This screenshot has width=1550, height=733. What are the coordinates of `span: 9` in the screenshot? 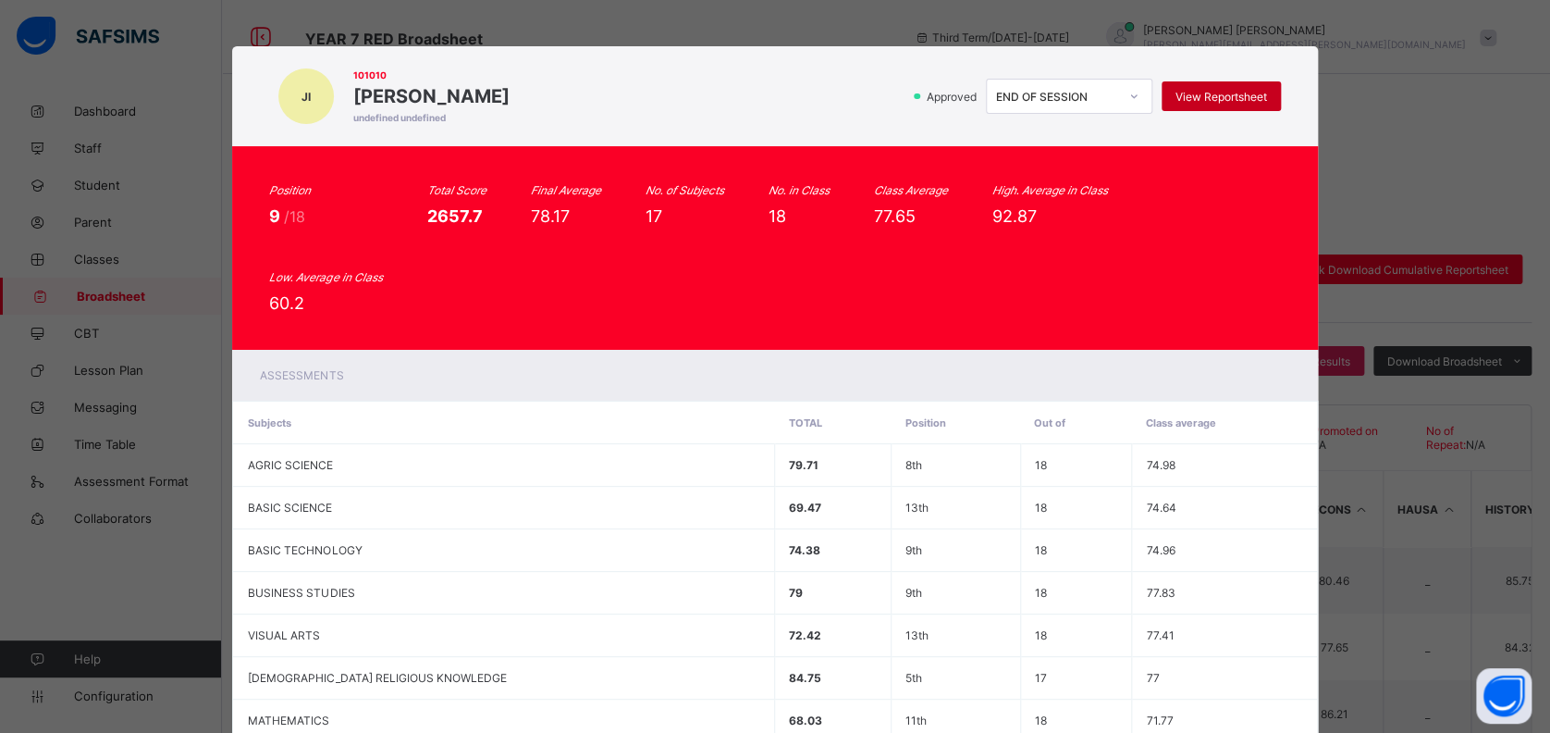 It's located at (277, 216).